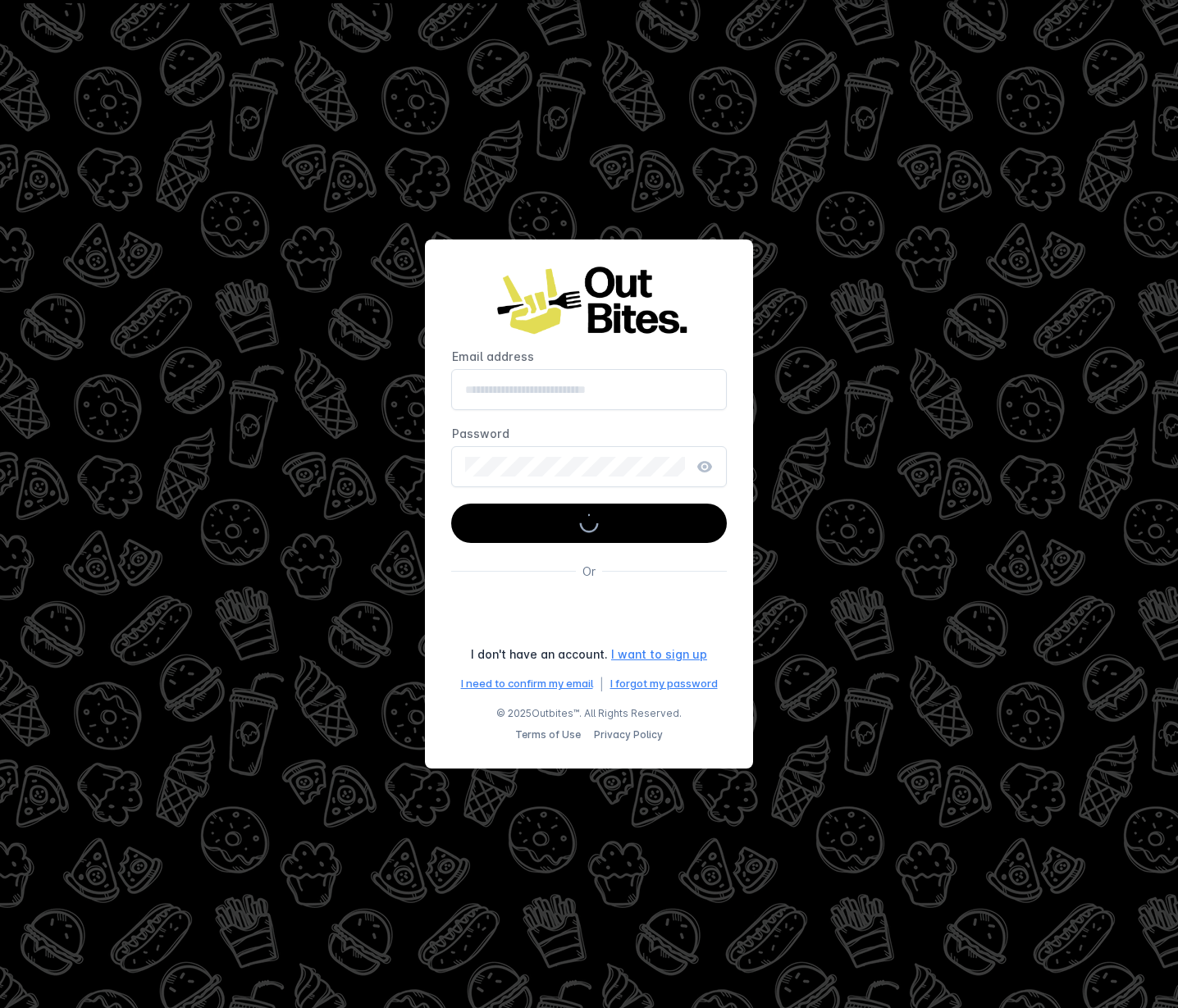 The width and height of the screenshot is (1178, 1008). Describe the element at coordinates (589, 714) in the screenshot. I see `span: © 2025 . All Rights Reserved.` at that location.